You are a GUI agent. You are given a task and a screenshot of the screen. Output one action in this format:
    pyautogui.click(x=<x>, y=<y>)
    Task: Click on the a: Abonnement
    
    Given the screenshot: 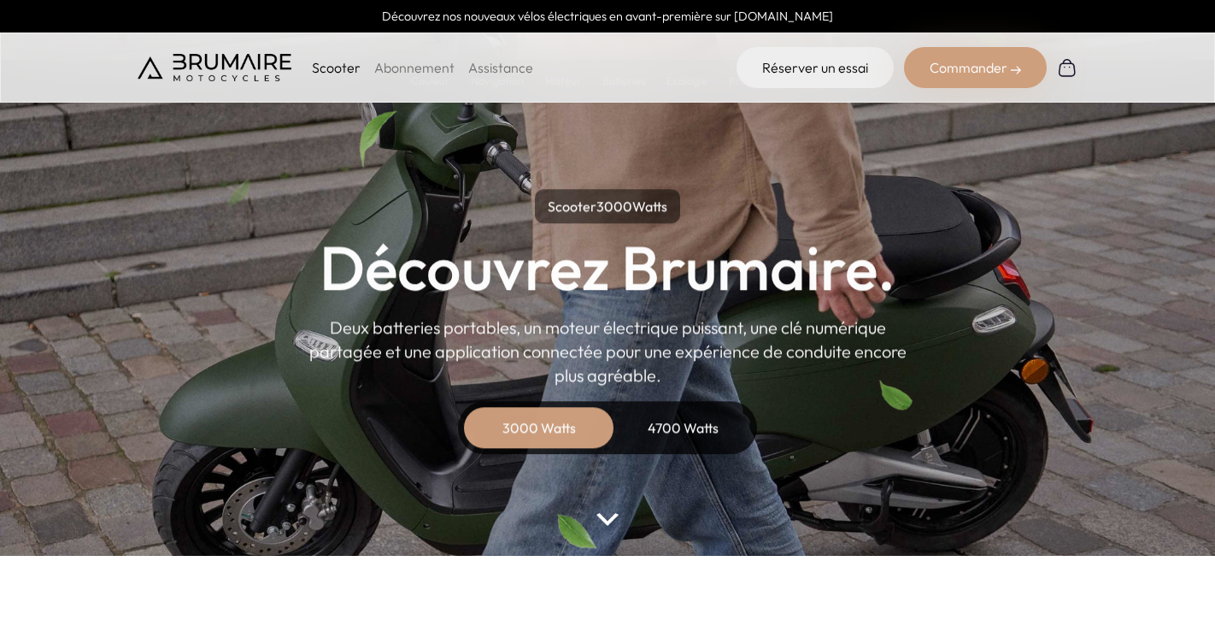 What is the action you would take?
    pyautogui.click(x=415, y=68)
    